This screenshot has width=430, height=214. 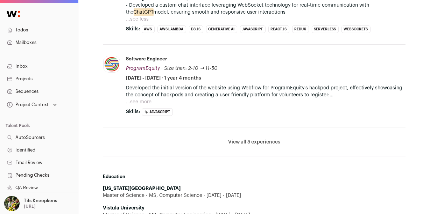 I want to click on span: ProgramEquity, so click(x=143, y=69).